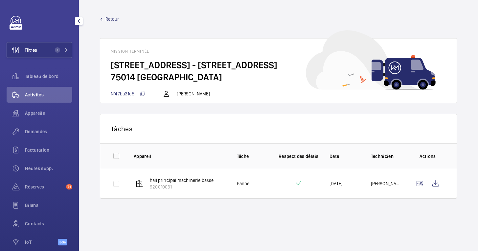  Describe the element at coordinates (49, 95) in the screenshot. I see `span: Activités` at that location.